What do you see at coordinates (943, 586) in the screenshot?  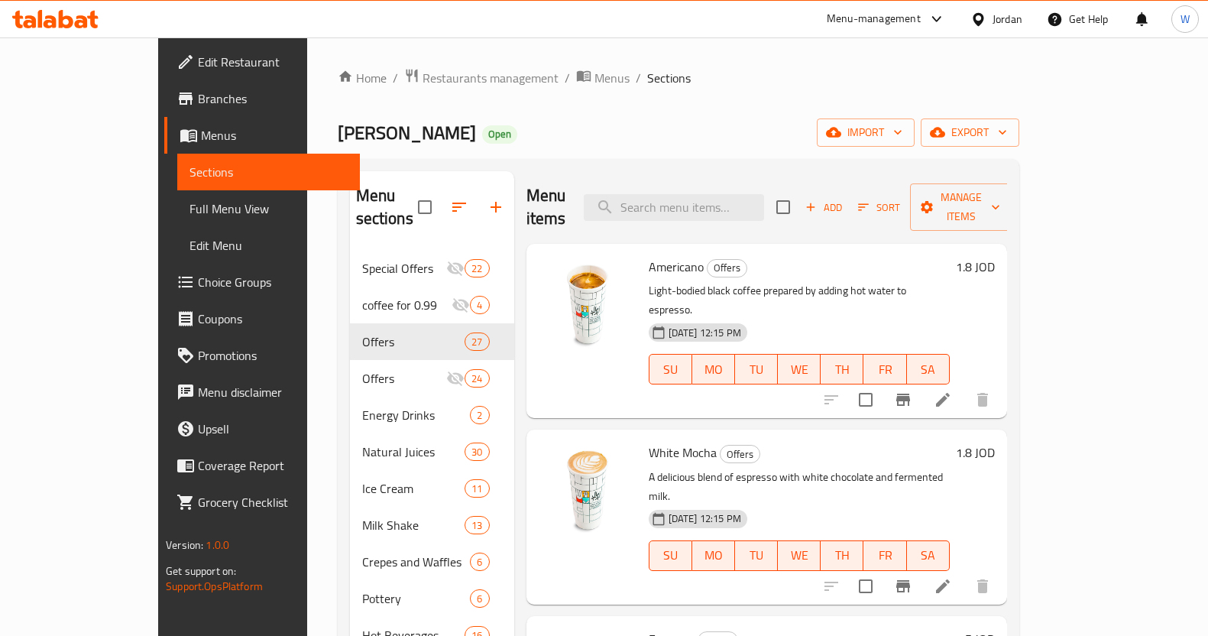 I see `a: Edit menu item` at bounding box center [943, 586].